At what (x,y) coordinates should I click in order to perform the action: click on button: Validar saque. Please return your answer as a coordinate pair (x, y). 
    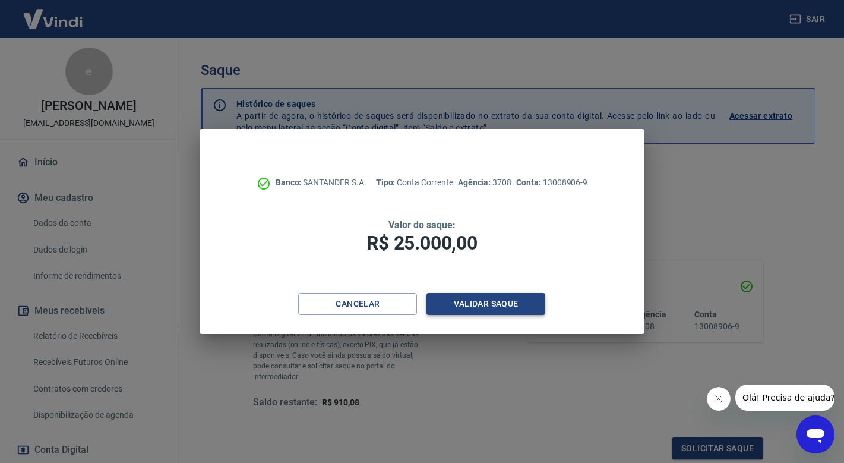
    Looking at the image, I should click on (486, 304).